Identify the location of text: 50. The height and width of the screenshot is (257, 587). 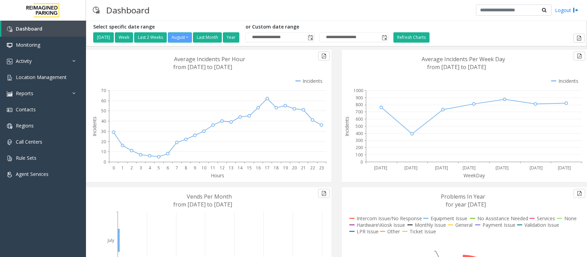
(103, 111).